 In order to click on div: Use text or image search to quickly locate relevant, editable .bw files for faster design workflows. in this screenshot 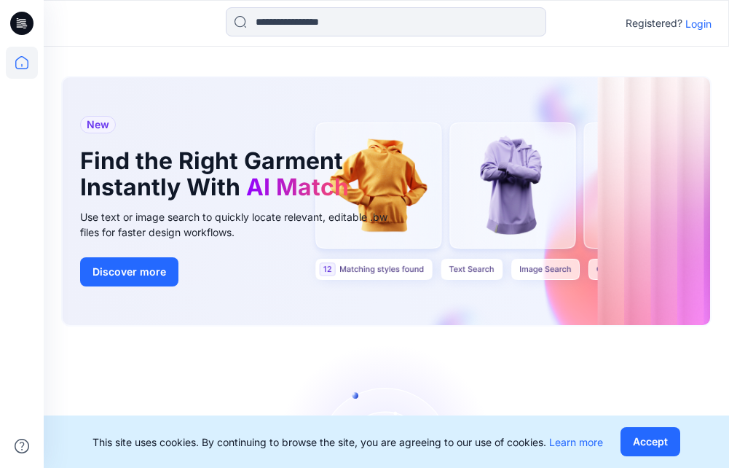, I will do `click(244, 224)`.